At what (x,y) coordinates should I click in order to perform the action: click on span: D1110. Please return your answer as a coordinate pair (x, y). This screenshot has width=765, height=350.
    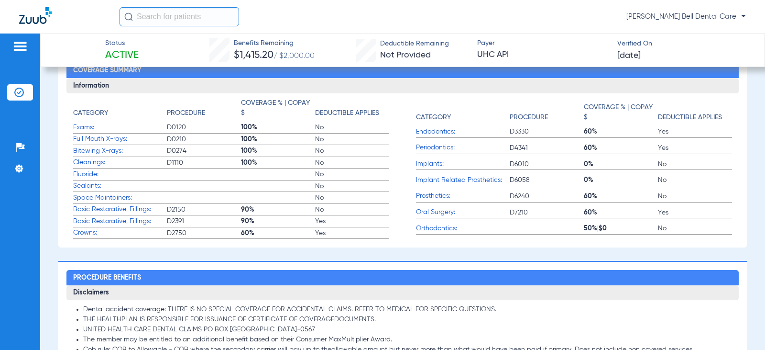
    Looking at the image, I should click on (204, 163).